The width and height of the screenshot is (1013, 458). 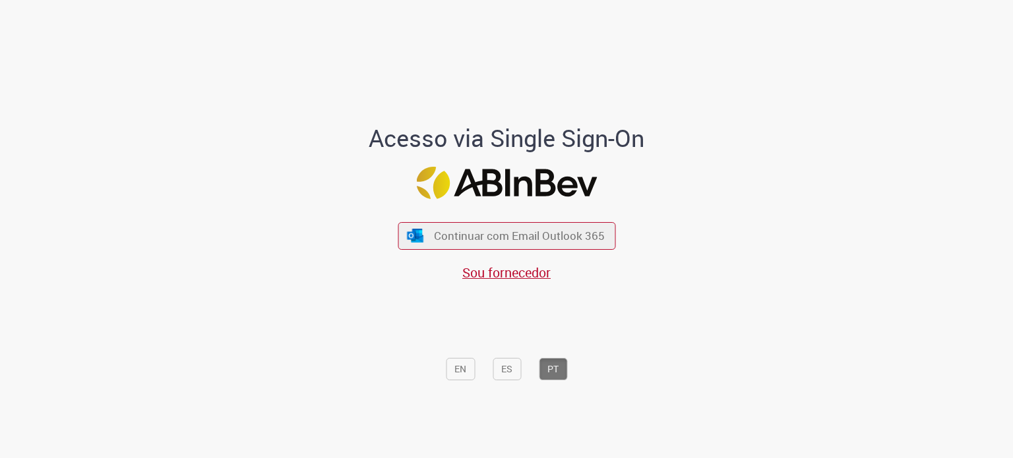 What do you see at coordinates (552, 369) in the screenshot?
I see `button: PT` at bounding box center [552, 369].